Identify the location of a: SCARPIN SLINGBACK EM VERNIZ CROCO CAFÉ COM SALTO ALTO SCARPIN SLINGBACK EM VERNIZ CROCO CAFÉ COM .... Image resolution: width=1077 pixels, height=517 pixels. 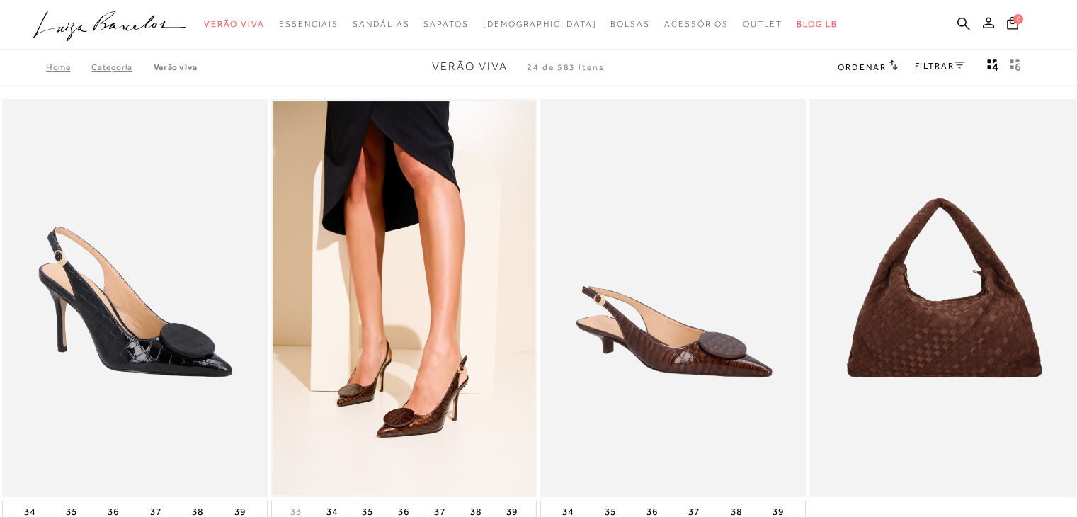
(404, 298).